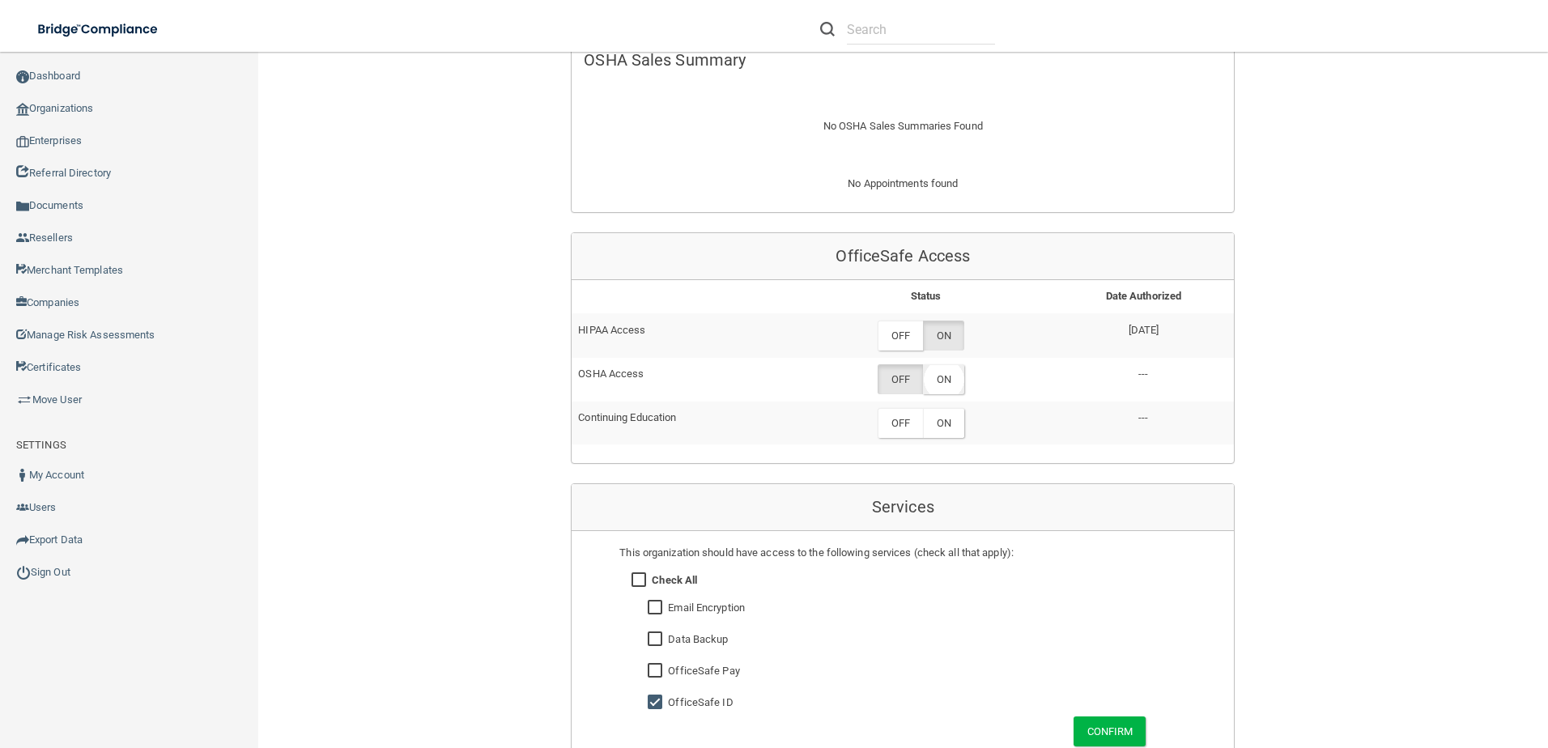 The width and height of the screenshot is (1548, 748). What do you see at coordinates (23, 475) in the screenshot?
I see `img: ic_user_dark.df1a06c3.png` at bounding box center [23, 475].